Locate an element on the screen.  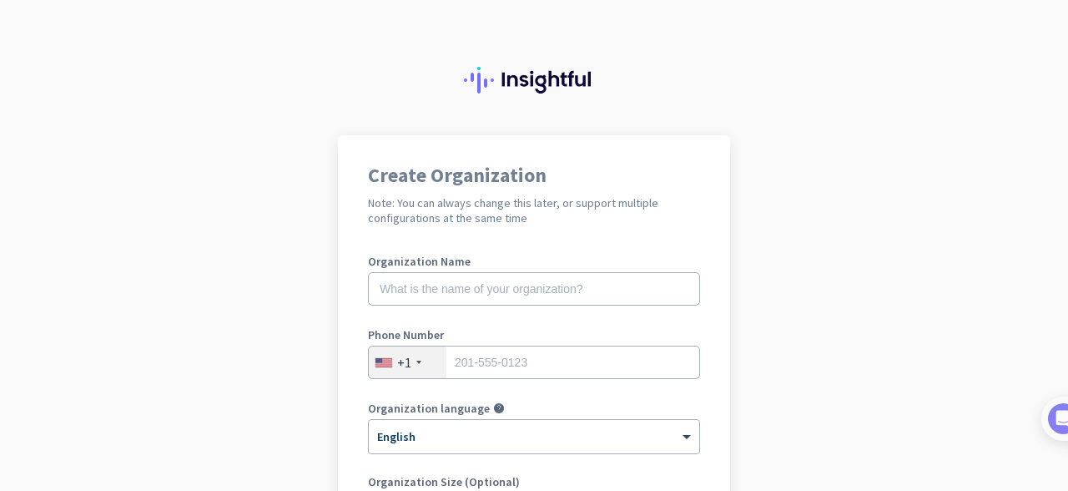
label: Phone Number is located at coordinates (534, 335).